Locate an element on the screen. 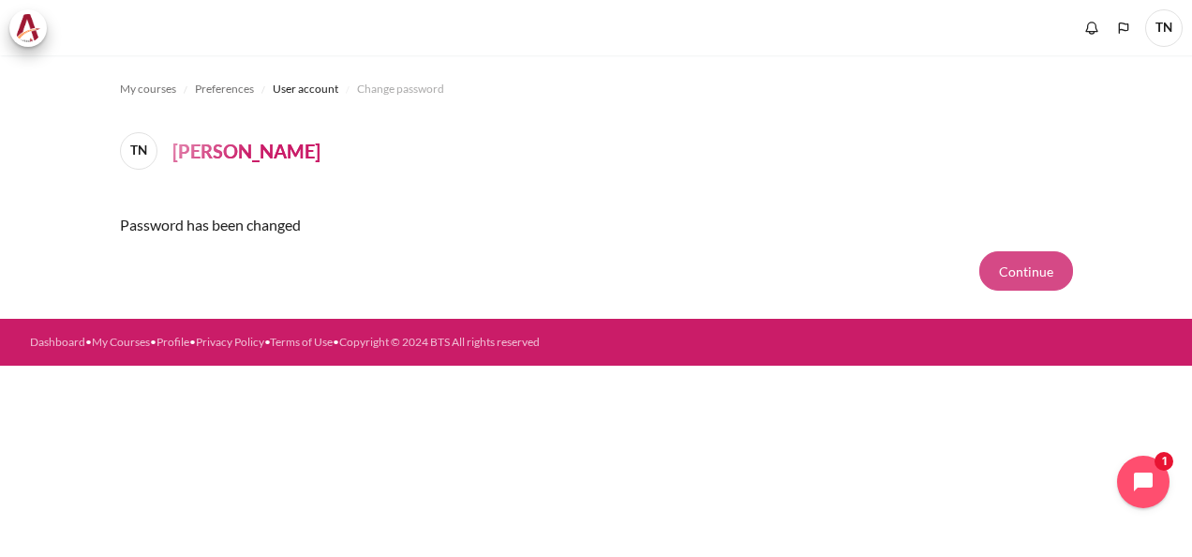 This screenshot has height=557, width=1192. button: Continue is located at coordinates (1026, 271).